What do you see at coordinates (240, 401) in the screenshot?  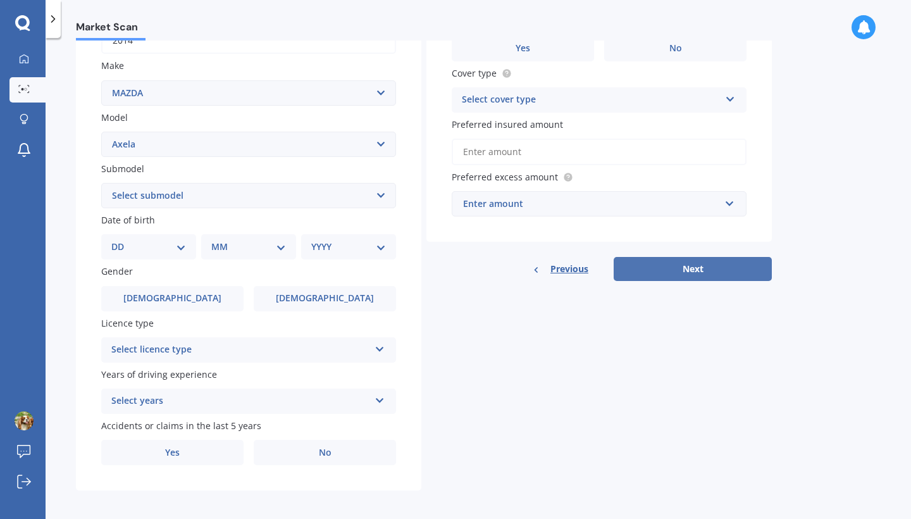 I see `div: Select years` at bounding box center [240, 401].